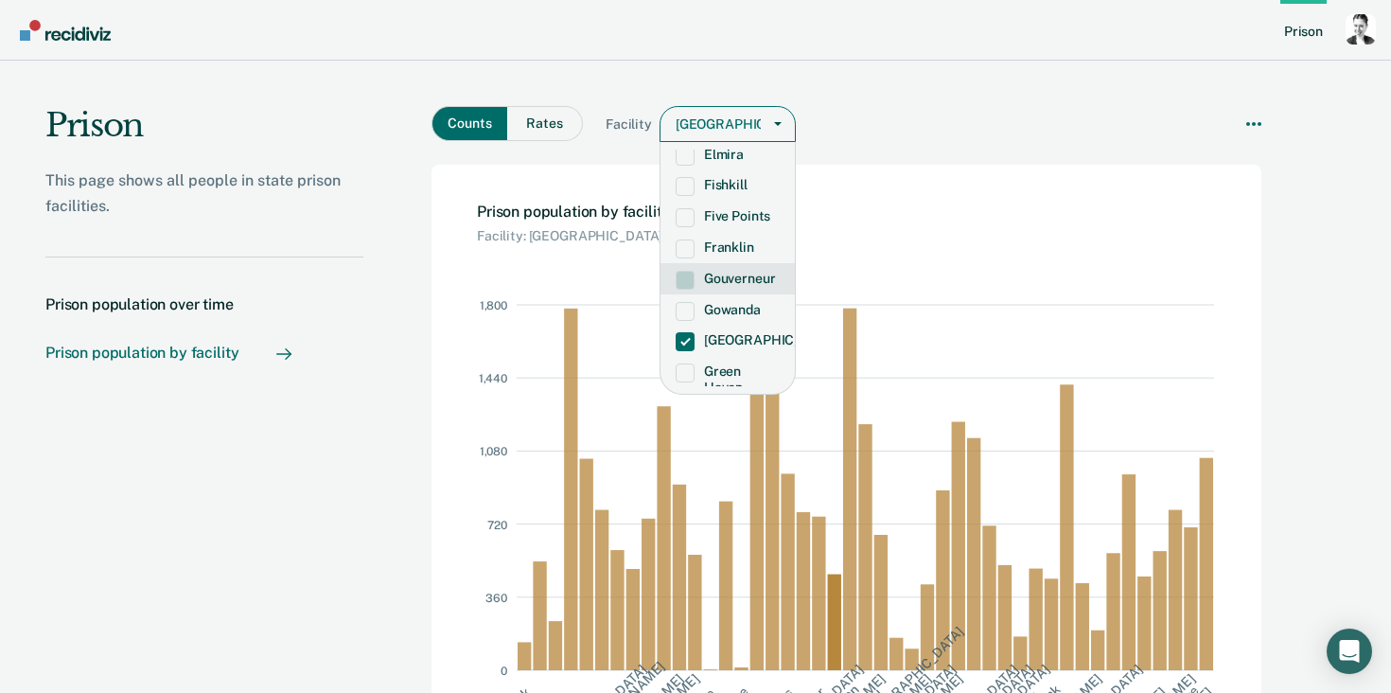  Describe the element at coordinates (65, 30) in the screenshot. I see `img: Recidiviz` at that location.